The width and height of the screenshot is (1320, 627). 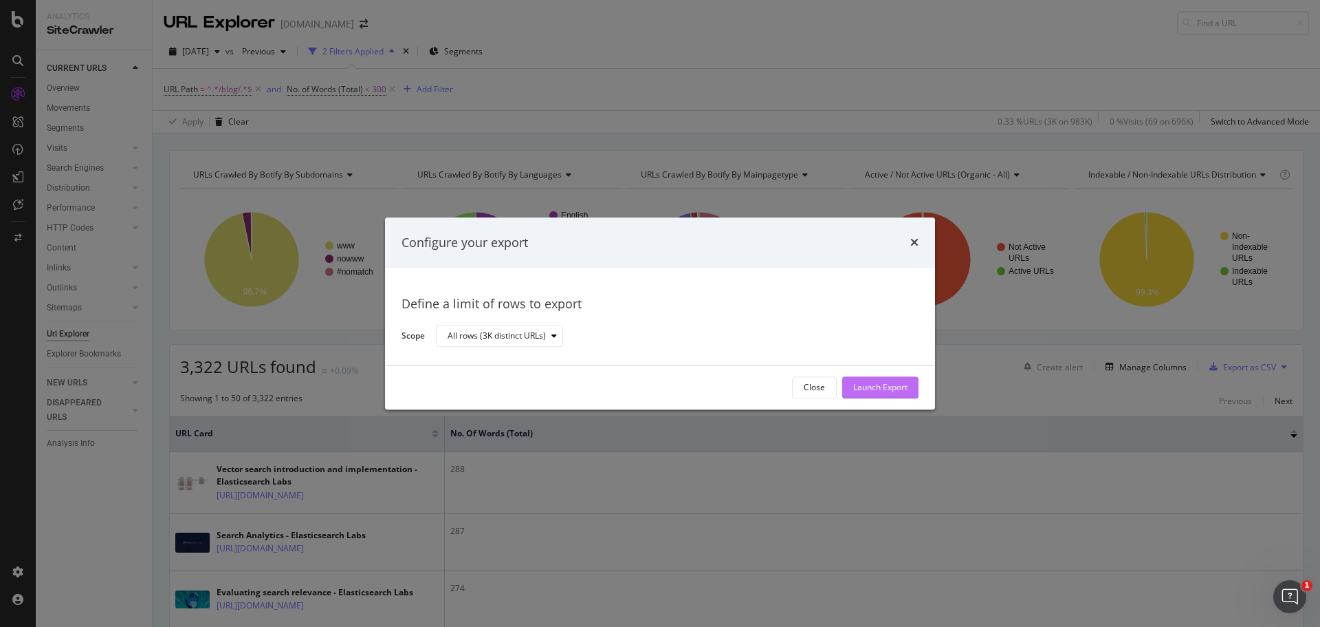 I want to click on button: All rows (3K distinct URLs), so click(x=499, y=336).